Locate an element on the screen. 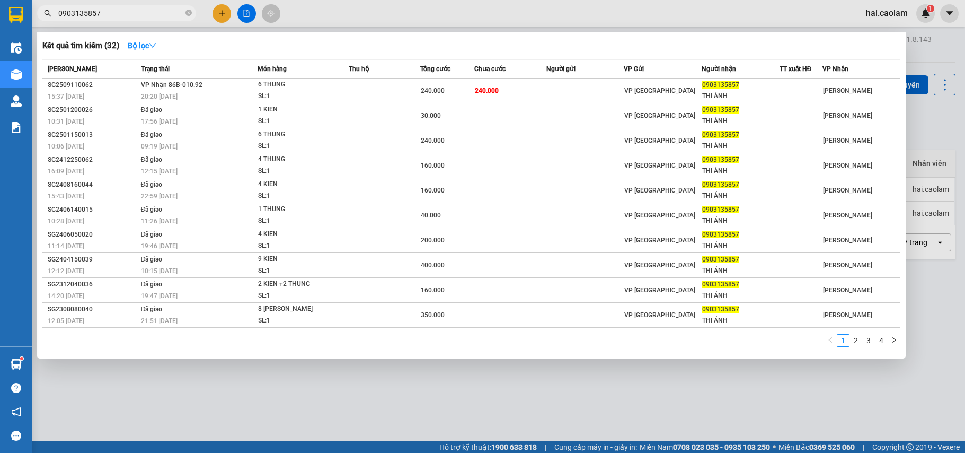 The width and height of the screenshot is (965, 453). div: 6 THUNG is located at coordinates (298, 135).